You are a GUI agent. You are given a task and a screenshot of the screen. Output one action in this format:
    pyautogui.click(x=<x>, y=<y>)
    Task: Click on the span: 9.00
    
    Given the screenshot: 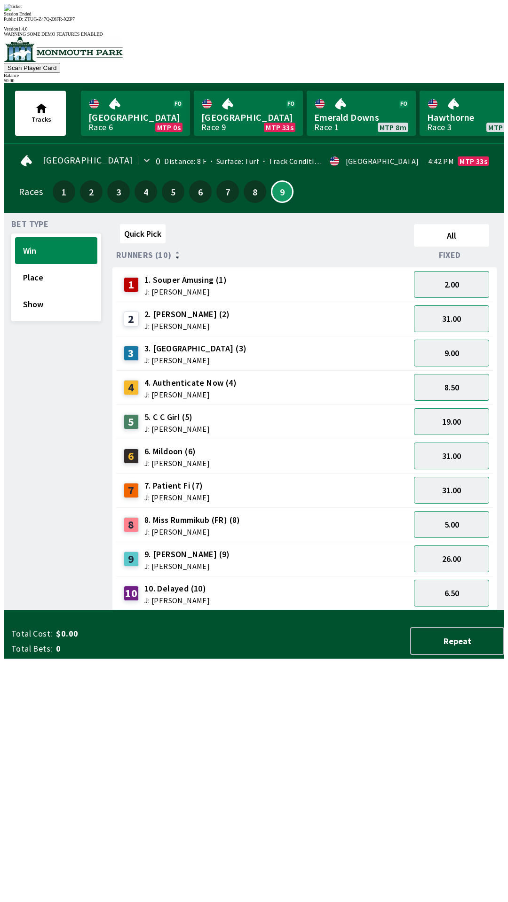 What is the action you would take?
    pyautogui.click(x=451, y=353)
    